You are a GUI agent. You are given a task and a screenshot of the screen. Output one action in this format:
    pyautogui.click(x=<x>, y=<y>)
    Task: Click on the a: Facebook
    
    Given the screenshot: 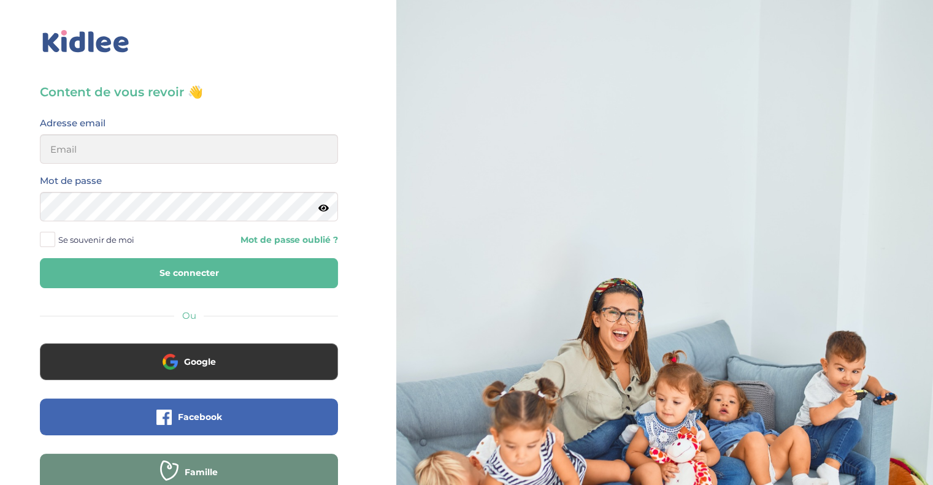 What is the action you would take?
    pyautogui.click(x=189, y=425)
    